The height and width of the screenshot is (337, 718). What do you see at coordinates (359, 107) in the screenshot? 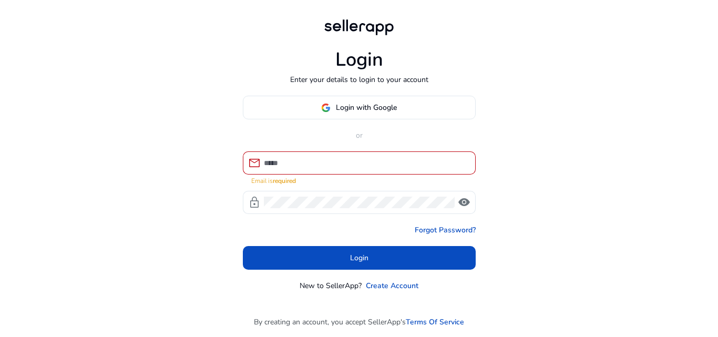
I see `button: Login with Google` at bounding box center [359, 107].